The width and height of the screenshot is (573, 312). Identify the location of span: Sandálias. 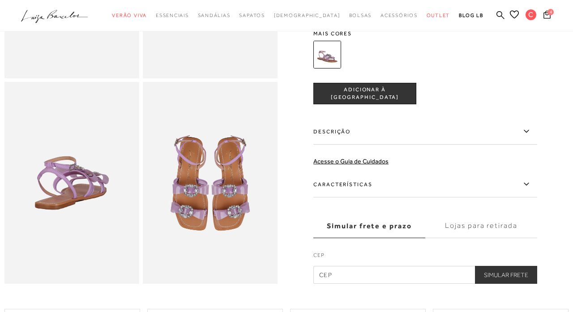
(214, 15).